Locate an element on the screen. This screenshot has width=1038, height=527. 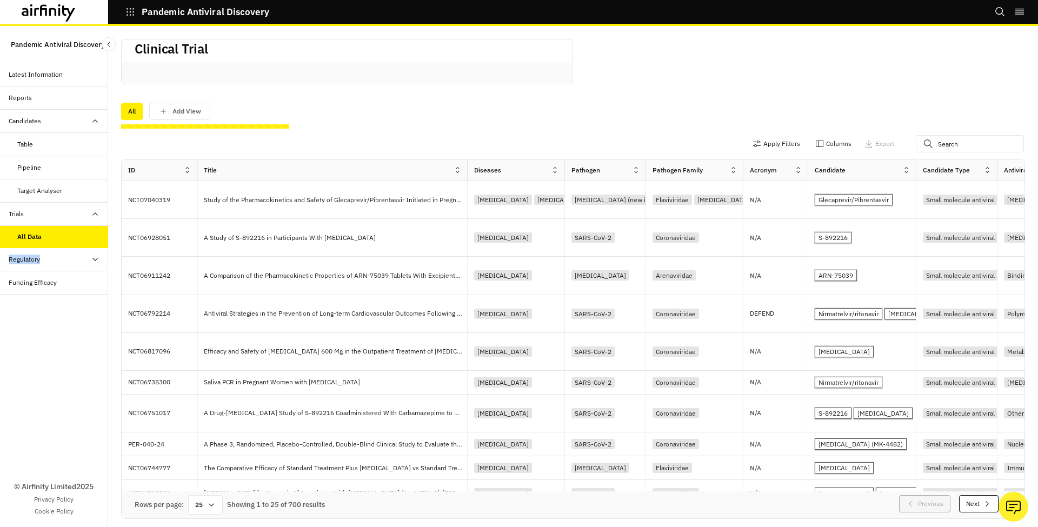
div: Arenaviridae is located at coordinates (674, 275).